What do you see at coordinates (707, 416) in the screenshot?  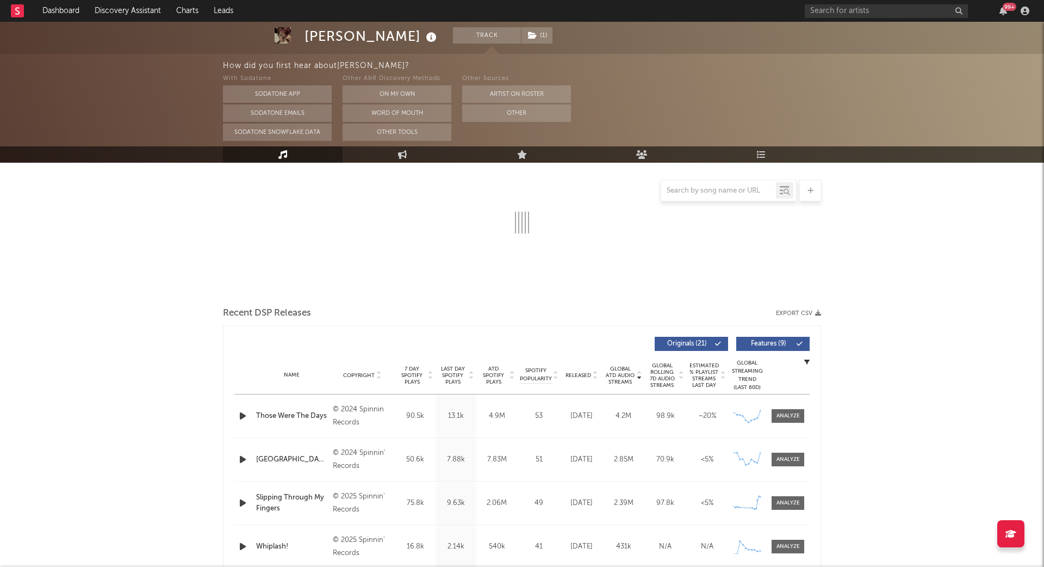 I see `div: ~ 20 %` at bounding box center [707, 416].